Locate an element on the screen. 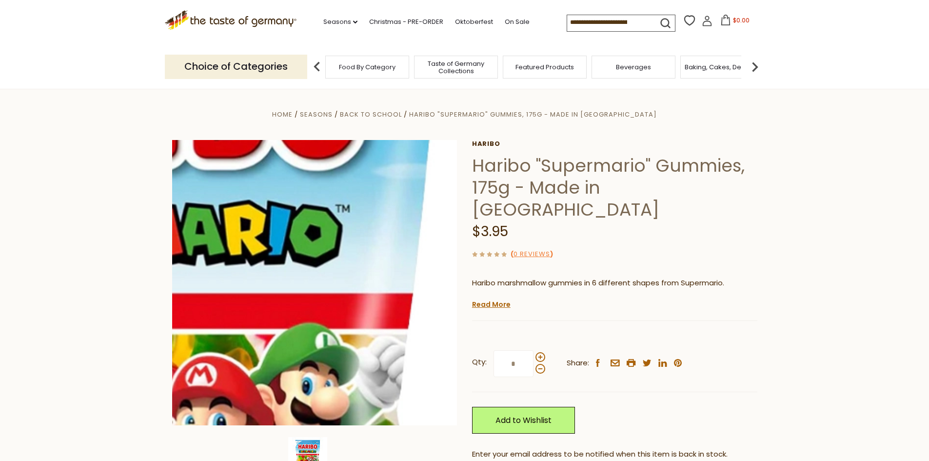 This screenshot has height=461, width=929. strong: Qty: is located at coordinates (479, 362).